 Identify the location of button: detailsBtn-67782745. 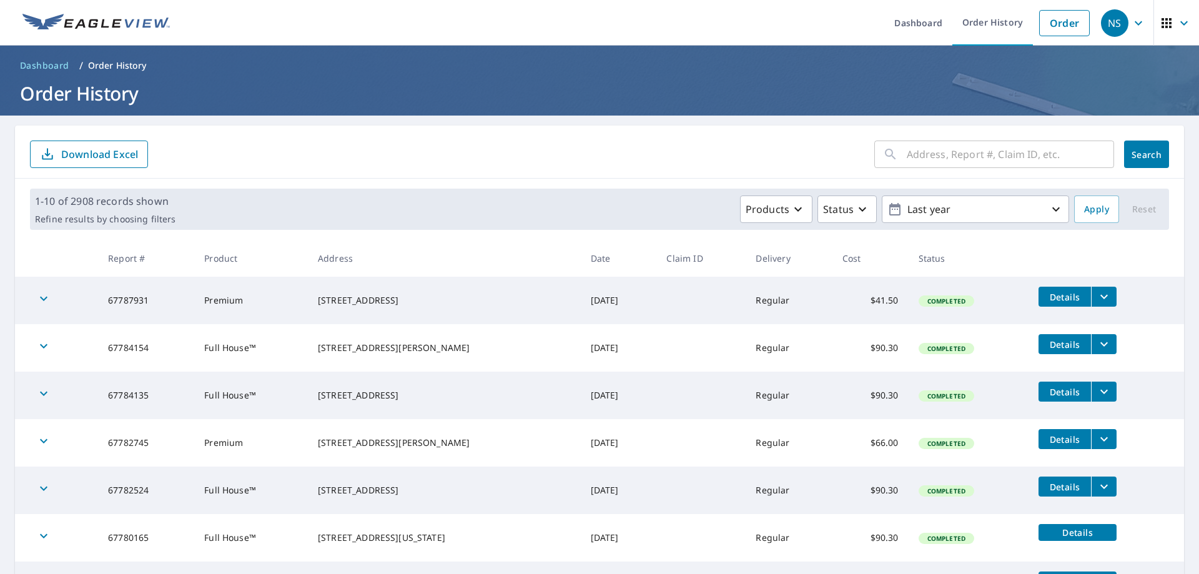
(1065, 439).